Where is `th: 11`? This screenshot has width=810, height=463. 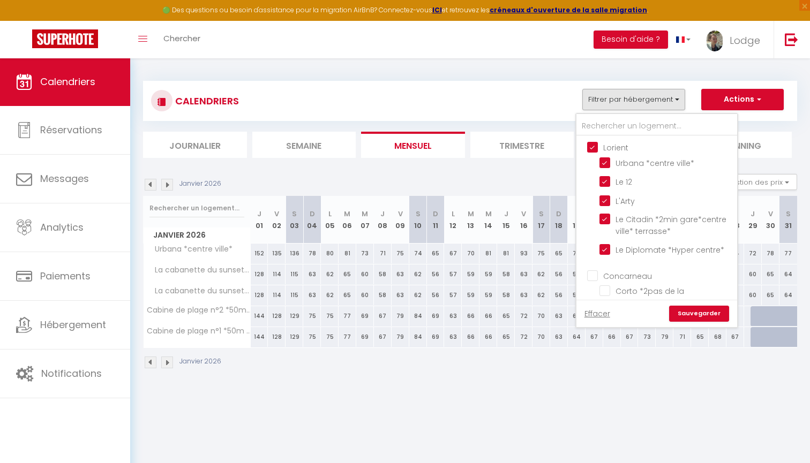
th: 11 is located at coordinates (435, 220).